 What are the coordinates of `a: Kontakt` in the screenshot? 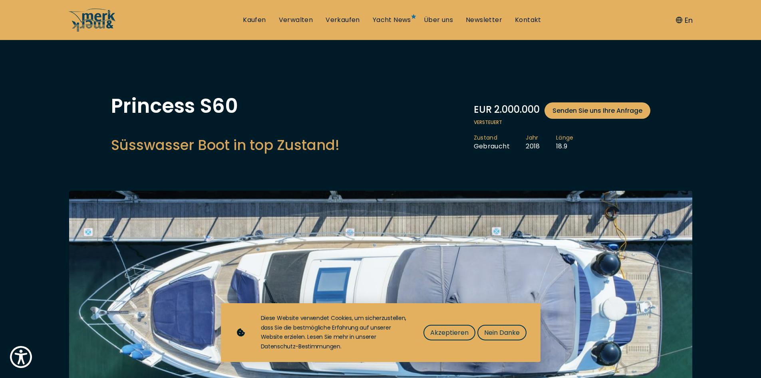 It's located at (528, 20).